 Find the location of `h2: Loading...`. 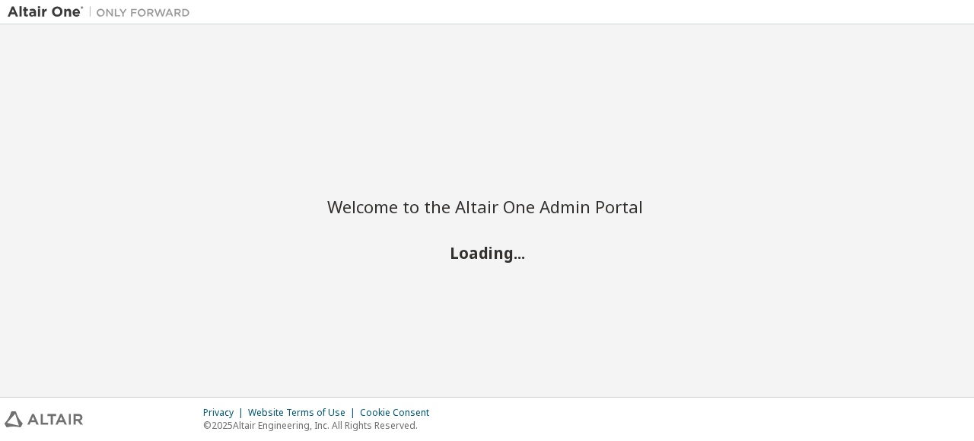

h2: Loading... is located at coordinates (487, 252).